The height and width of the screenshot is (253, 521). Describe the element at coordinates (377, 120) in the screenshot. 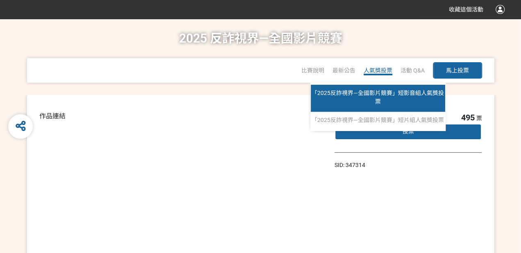

I see `span: 「2025反詐視界—全國影片競賽」短片組人氣獎投票` at that location.